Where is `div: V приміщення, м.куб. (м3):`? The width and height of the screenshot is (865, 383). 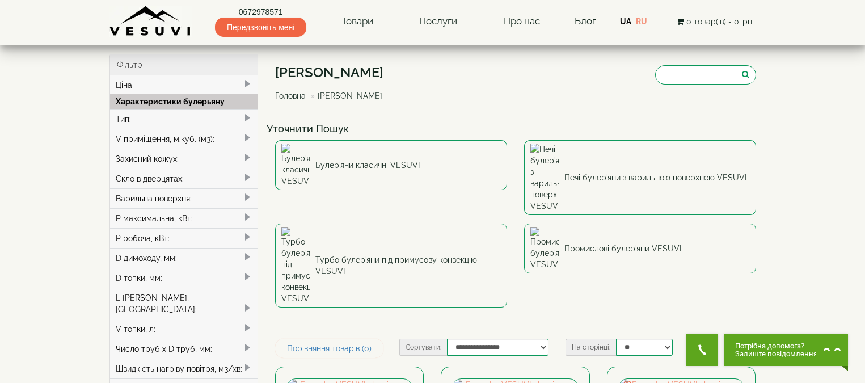
div: V приміщення, м.куб. (м3): is located at coordinates (184, 138).